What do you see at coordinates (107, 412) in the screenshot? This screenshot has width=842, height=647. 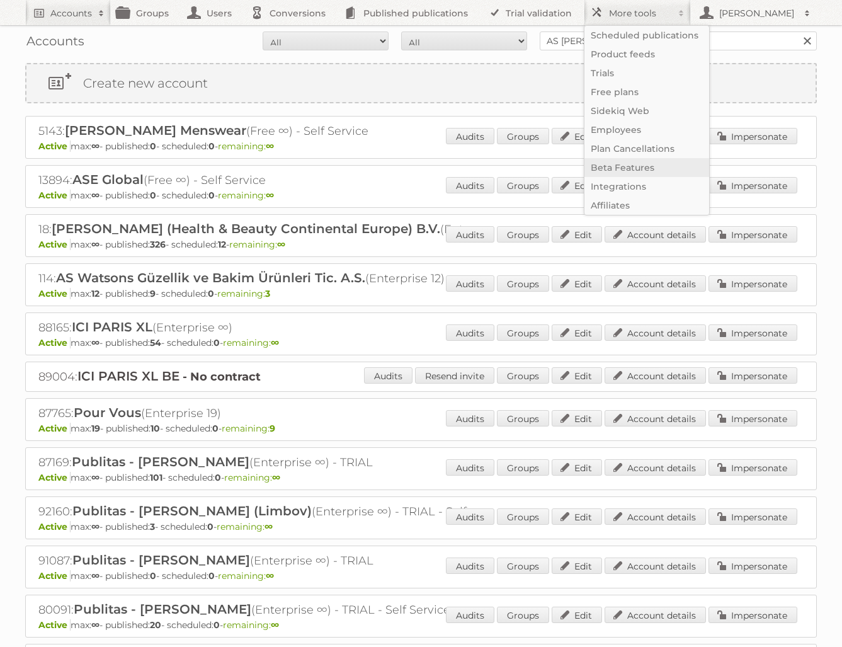 I see `span: Pour Vous` at bounding box center [107, 412].